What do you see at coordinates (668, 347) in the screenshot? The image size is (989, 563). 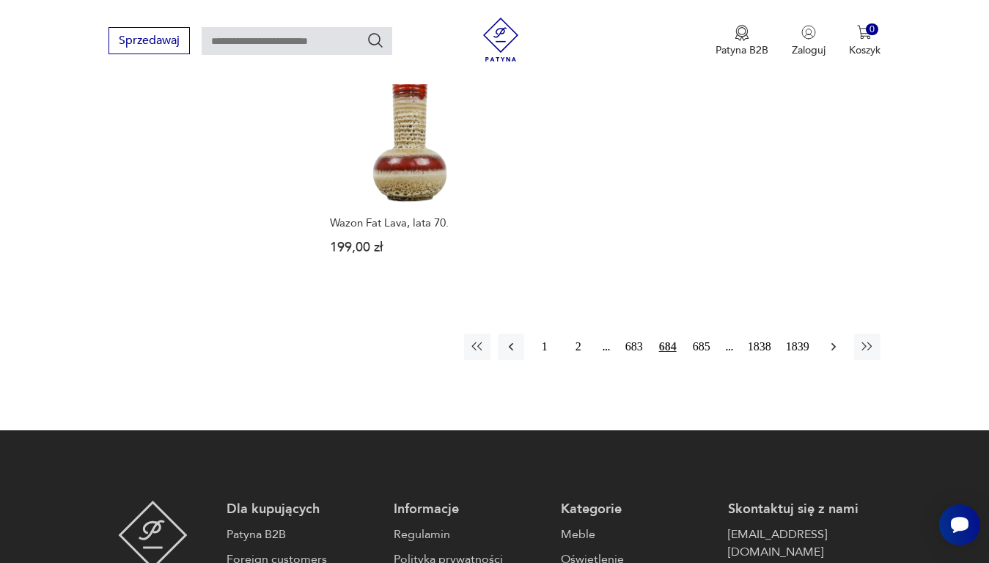 I see `button: 684` at bounding box center [668, 347].